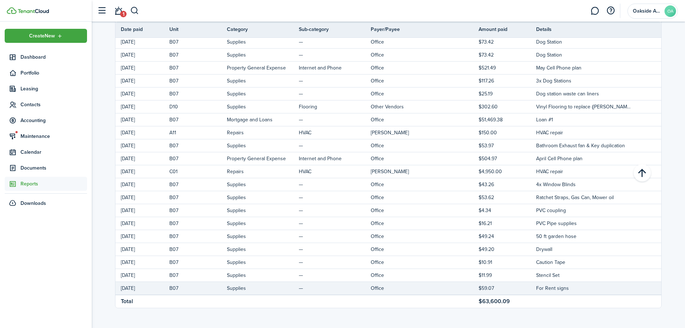  I want to click on td: $302.60, so click(508, 106).